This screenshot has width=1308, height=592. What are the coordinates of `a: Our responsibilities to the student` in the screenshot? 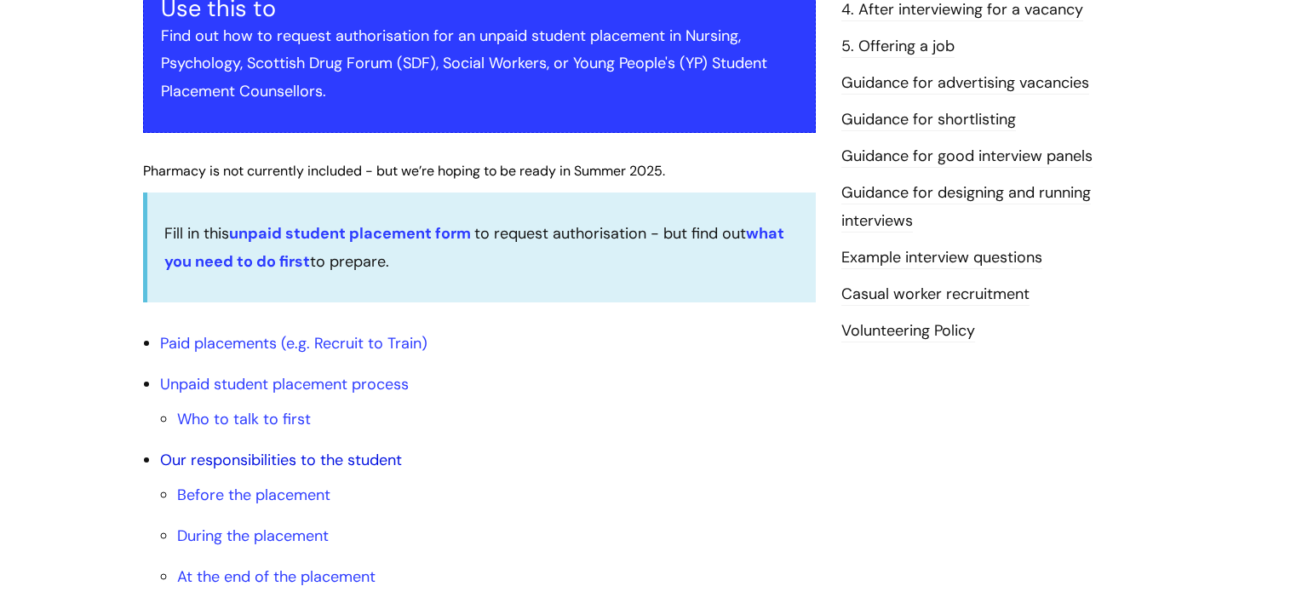 It's located at (281, 460).